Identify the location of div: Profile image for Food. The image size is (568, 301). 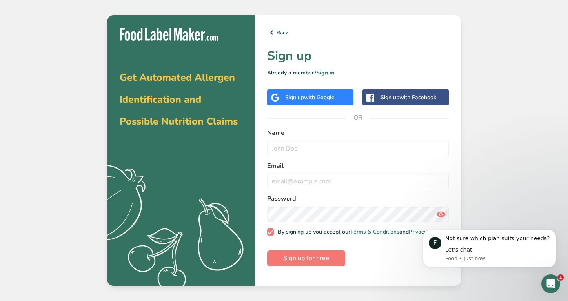
(24, 25).